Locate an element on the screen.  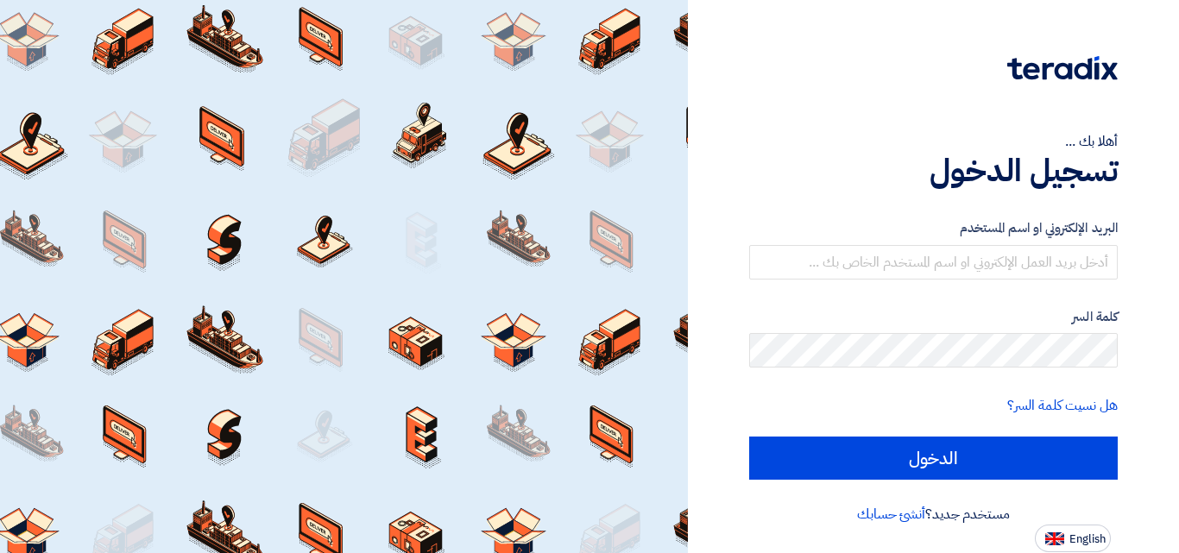
label: كلمة السر is located at coordinates (933, 317).